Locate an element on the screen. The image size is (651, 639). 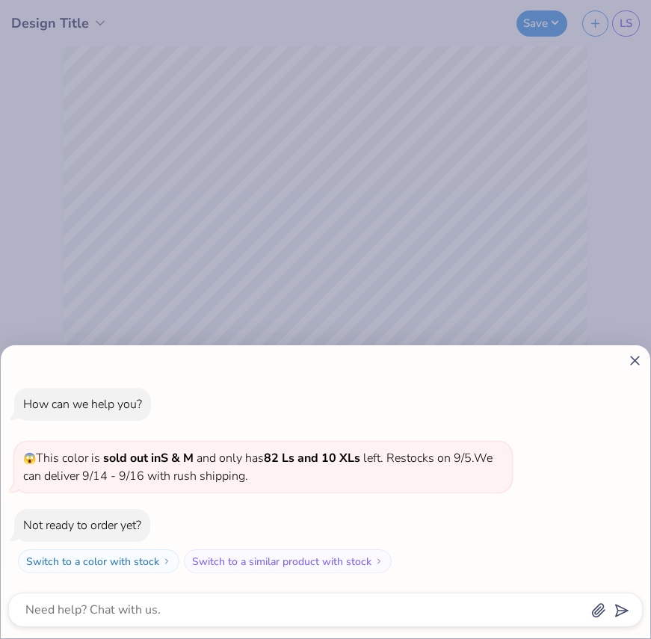
div: How can we help you? is located at coordinates (82, 405).